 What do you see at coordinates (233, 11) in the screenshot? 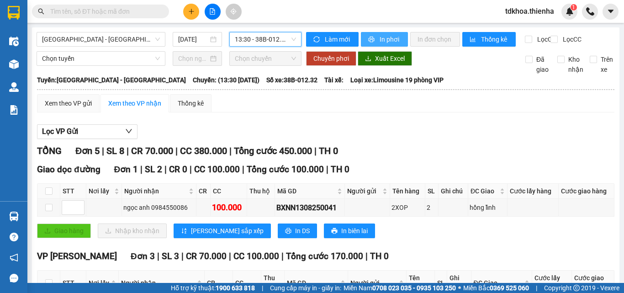
I see `span: aim` at bounding box center [233, 11].